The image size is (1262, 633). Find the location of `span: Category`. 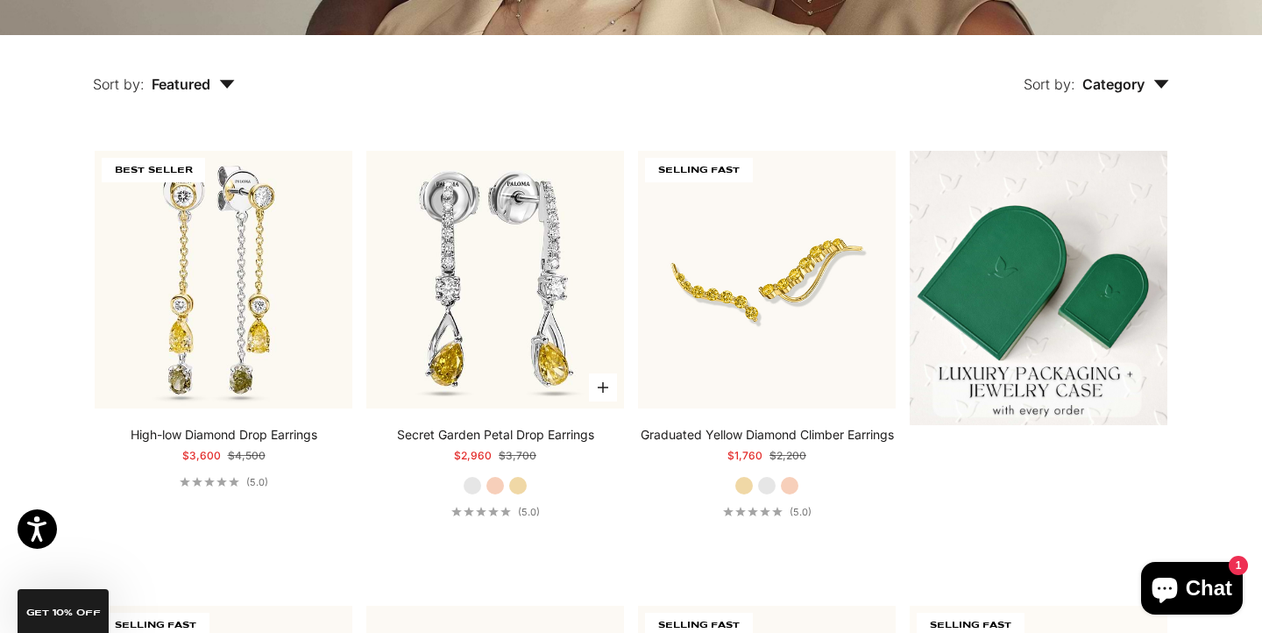

span: Category is located at coordinates (1125, 84).